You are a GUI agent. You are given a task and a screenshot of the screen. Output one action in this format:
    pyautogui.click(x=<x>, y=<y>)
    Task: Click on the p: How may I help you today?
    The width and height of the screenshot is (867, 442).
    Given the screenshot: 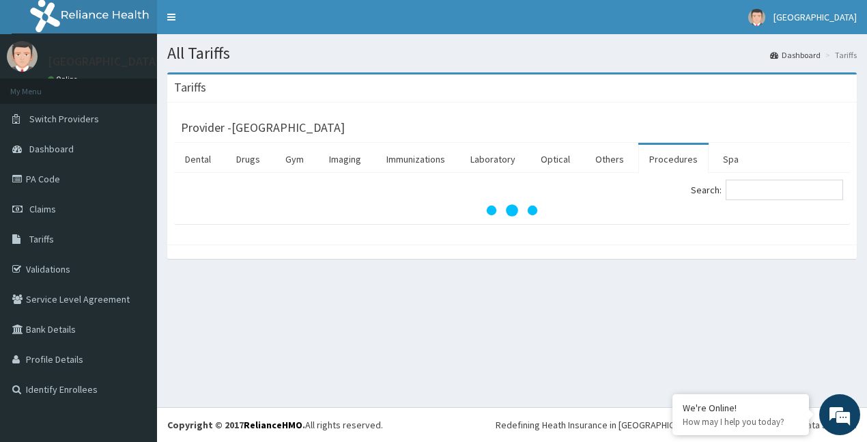 What is the action you would take?
    pyautogui.click(x=741, y=421)
    